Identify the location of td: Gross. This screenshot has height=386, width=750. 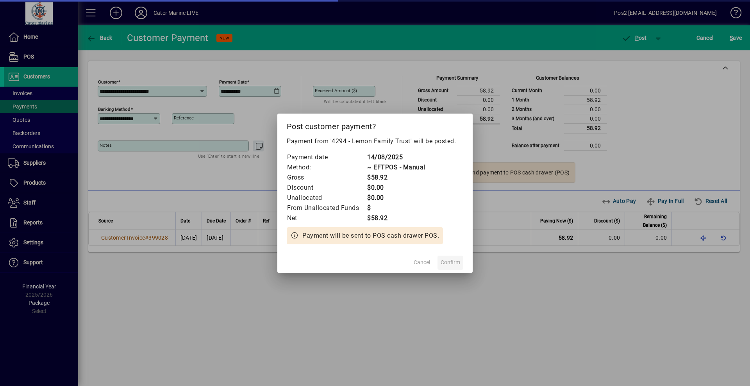
(327, 178).